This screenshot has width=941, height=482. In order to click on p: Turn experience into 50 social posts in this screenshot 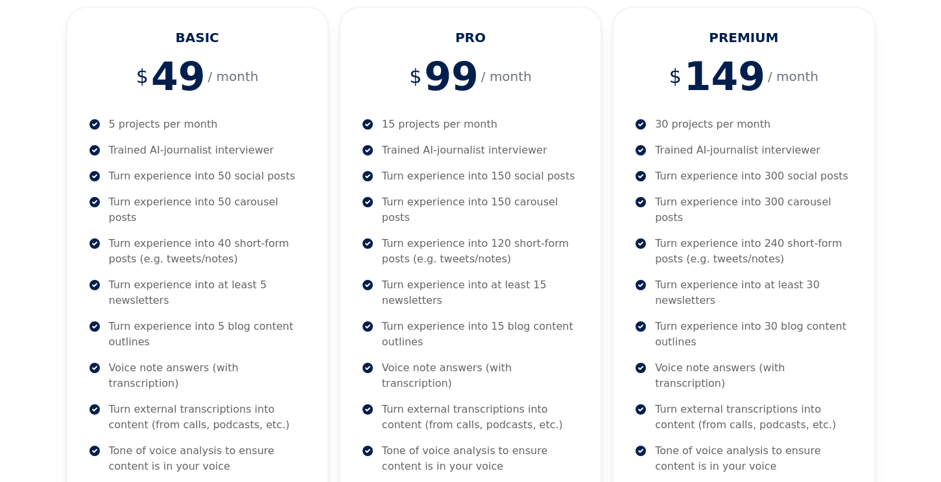, I will do `click(202, 176)`.